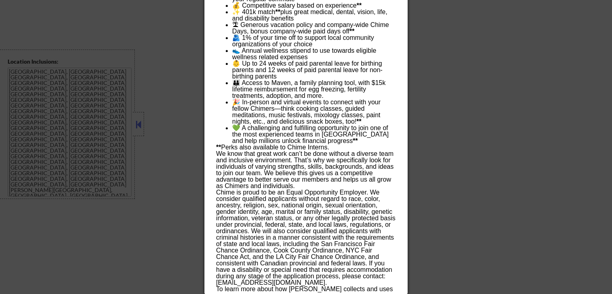 Image resolution: width=612 pixels, height=294 pixels. Describe the element at coordinates (314, 28) in the screenshot. I see `li: 🏝 Generous vacation policy and company-wide Chime Days, bonus company-wide paid days off` at that location.